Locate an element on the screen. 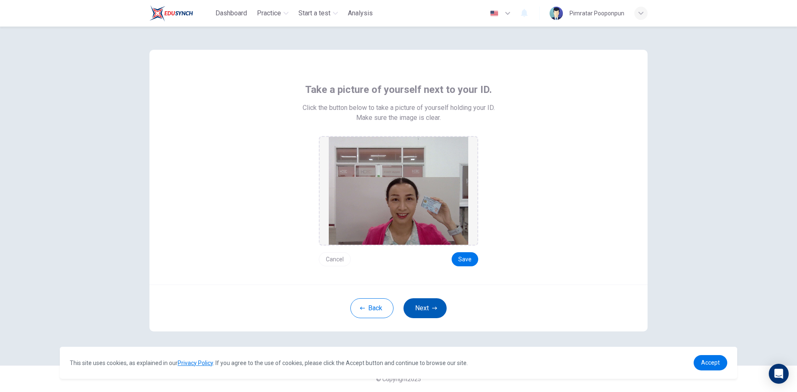 The width and height of the screenshot is (797, 392). a: dismiss cookie message is located at coordinates (710, 363).